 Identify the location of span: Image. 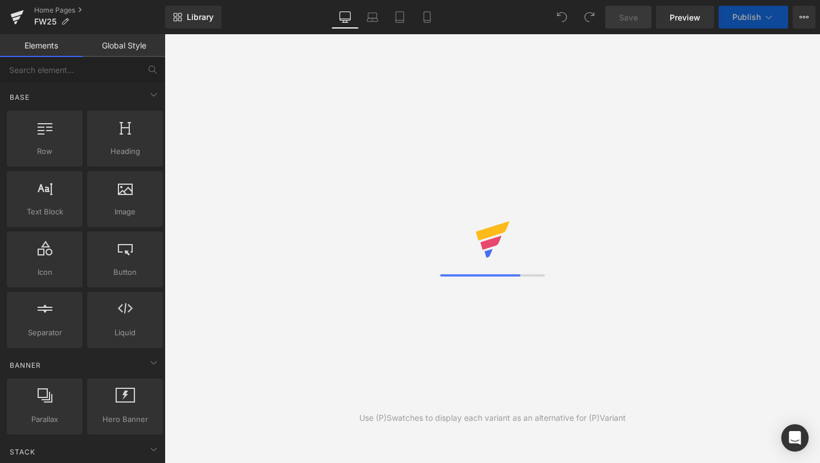
(125, 211).